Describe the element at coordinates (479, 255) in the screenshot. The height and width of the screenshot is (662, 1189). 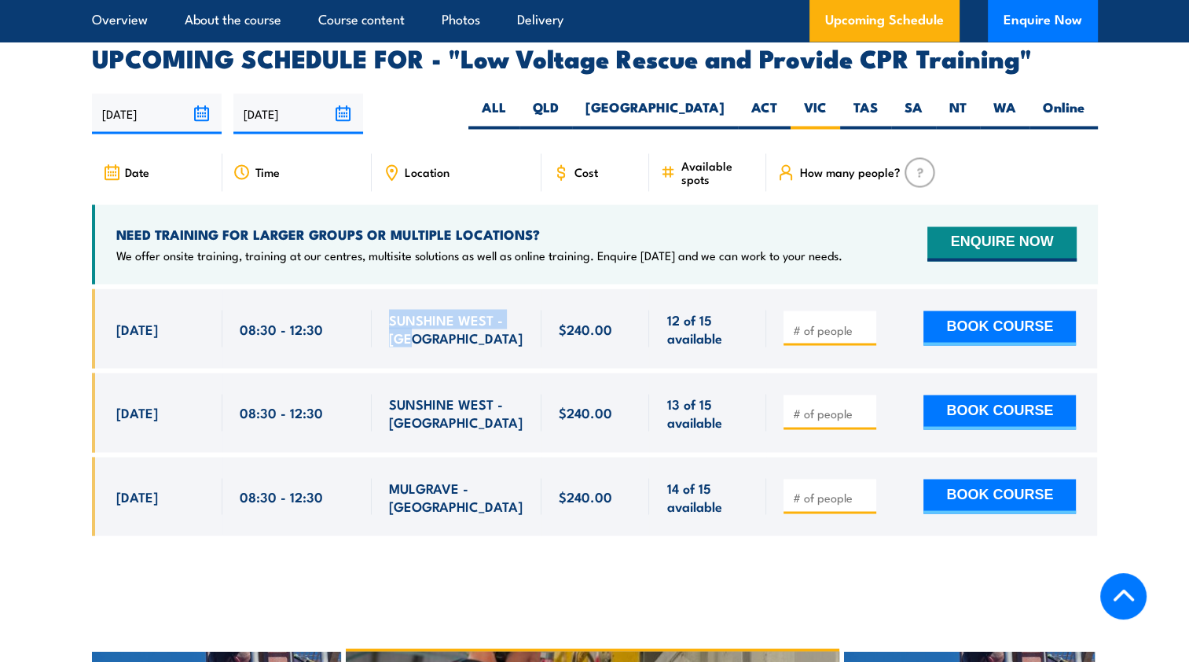
I see `p: We offer onsite training, training at our centres, multisite solutions as well as online training...` at that location.